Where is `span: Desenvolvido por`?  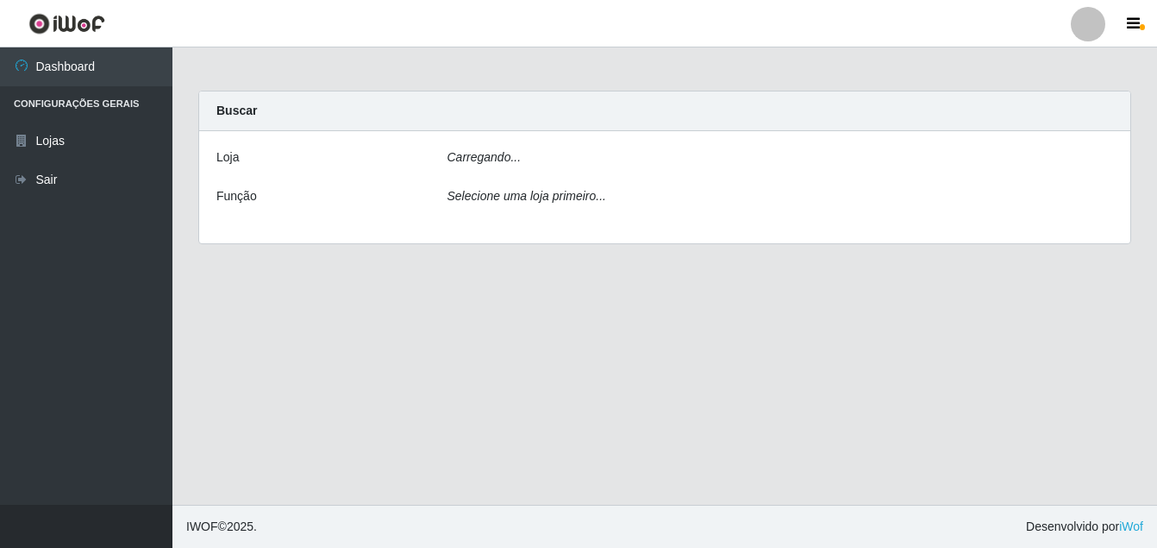
span: Desenvolvido por is located at coordinates (1085, 526).